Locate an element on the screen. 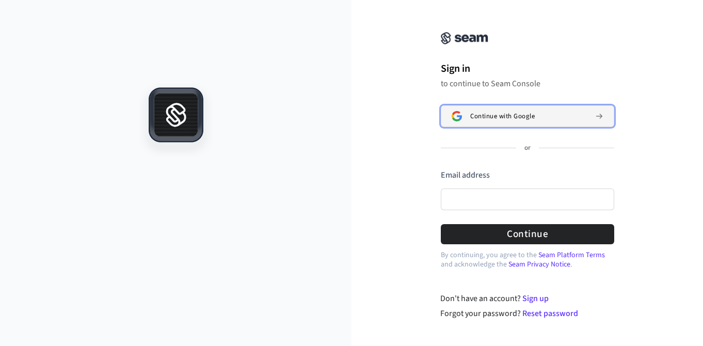 The height and width of the screenshot is (346, 703). h1: Sign in is located at coordinates (528, 69).